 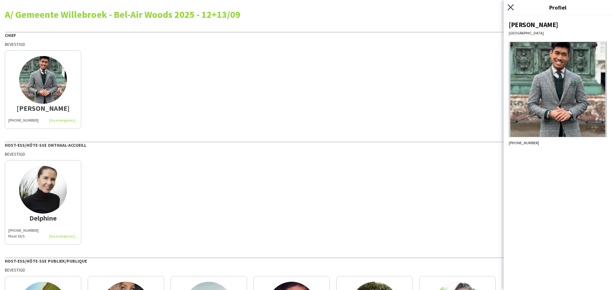 I want to click on img: Crew avatar of foto, so click(x=557, y=90).